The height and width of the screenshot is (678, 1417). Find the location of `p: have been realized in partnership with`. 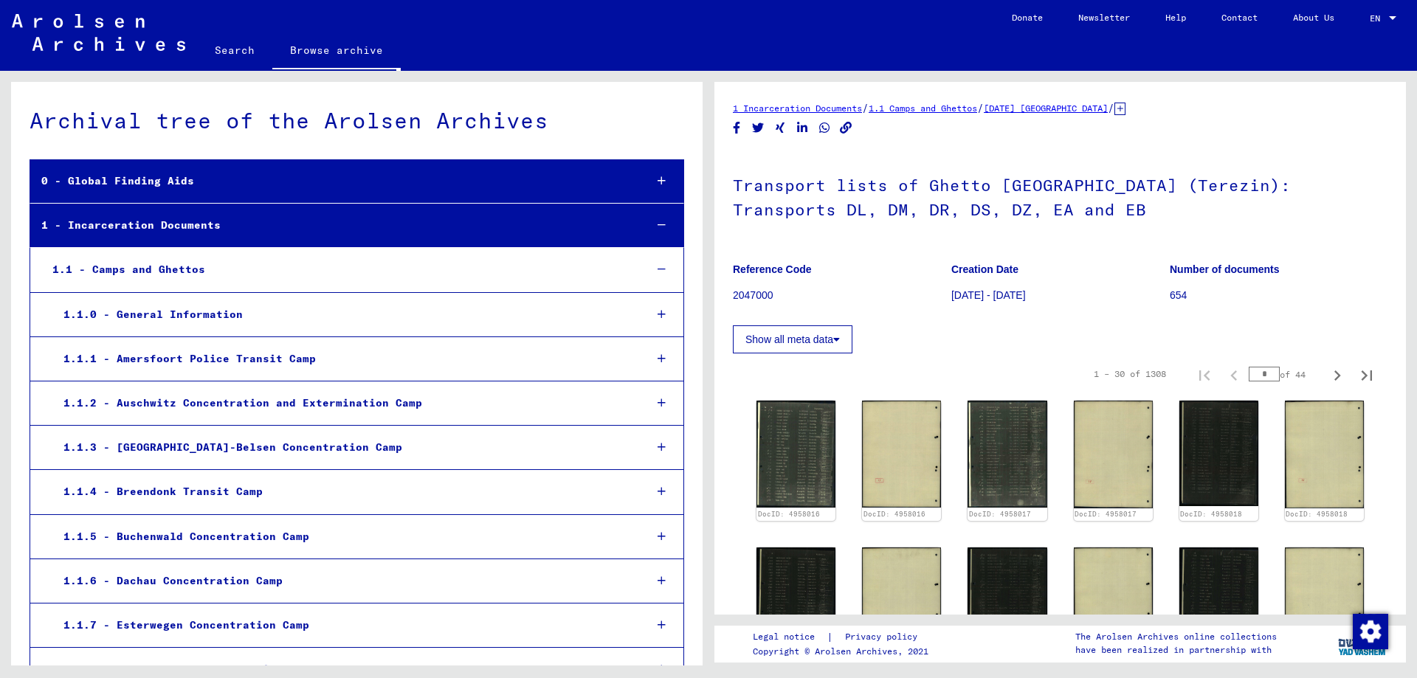

p: have been realized in partnership with is located at coordinates (1176, 650).